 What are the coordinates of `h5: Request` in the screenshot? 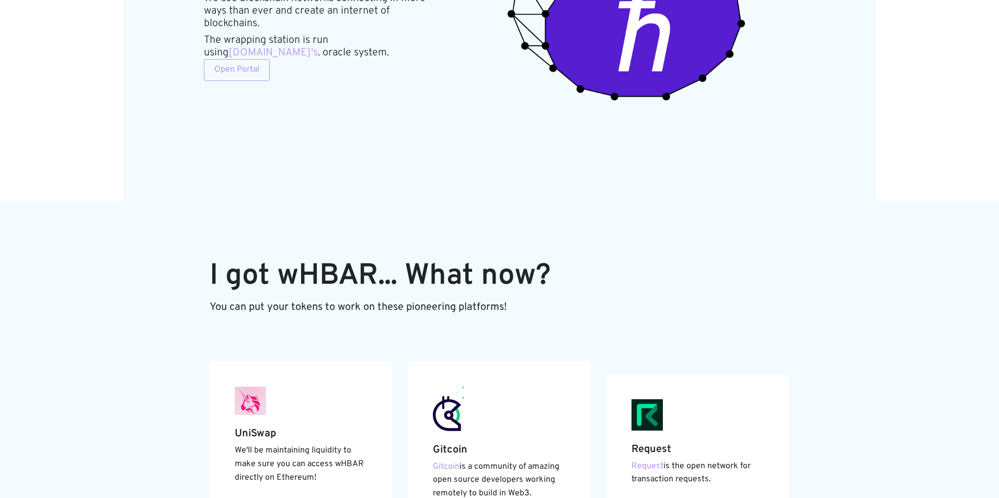 It's located at (698, 450).